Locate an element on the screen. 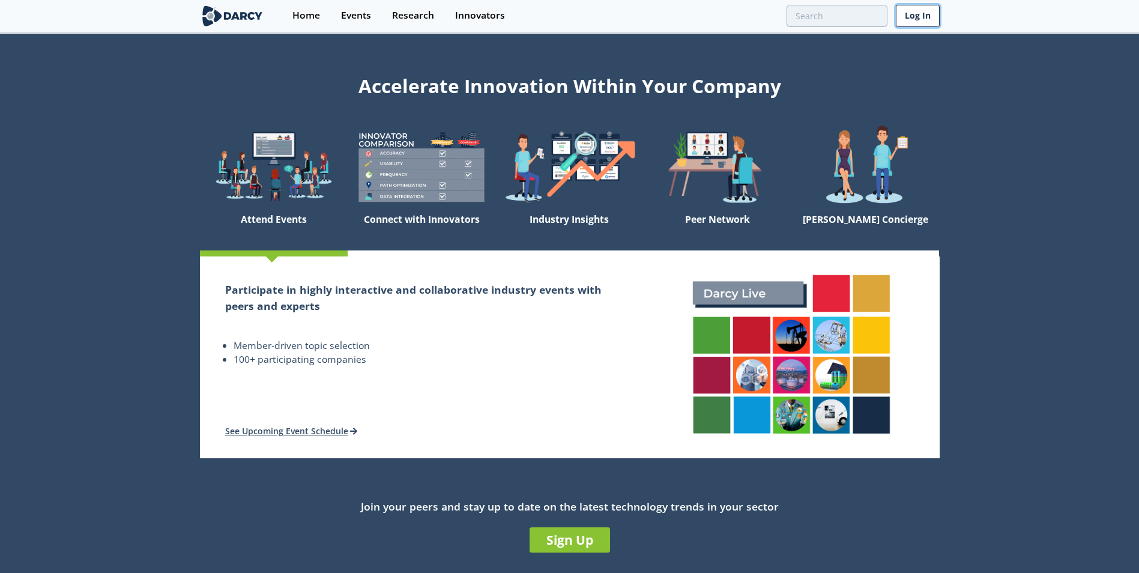 This screenshot has height=573, width=1139. div: Industry Insights is located at coordinates (569, 229).